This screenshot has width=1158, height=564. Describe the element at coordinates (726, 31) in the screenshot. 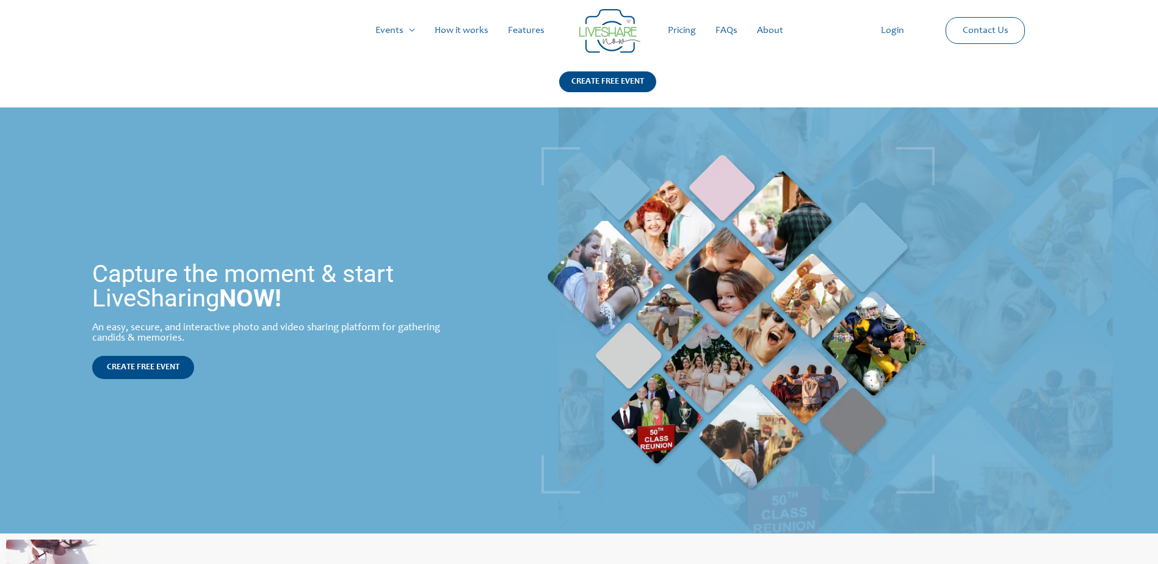

I see `a: FAQs` at that location.